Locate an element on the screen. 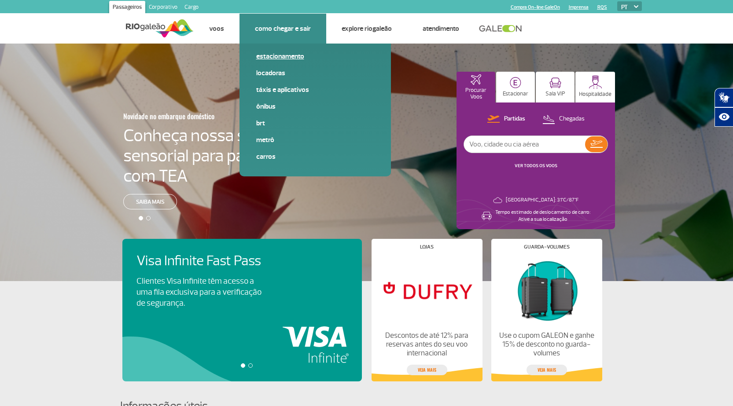 The width and height of the screenshot is (733, 406). a: Como chegar e sair is located at coordinates (283, 29).